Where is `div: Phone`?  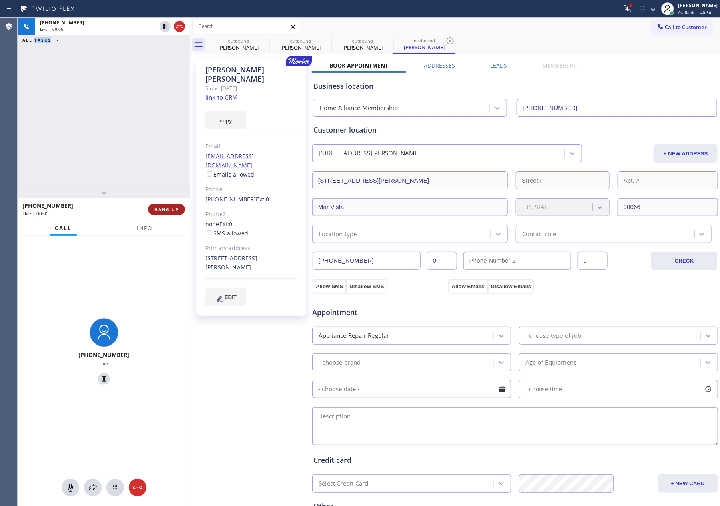 div: Phone is located at coordinates (251, 189).